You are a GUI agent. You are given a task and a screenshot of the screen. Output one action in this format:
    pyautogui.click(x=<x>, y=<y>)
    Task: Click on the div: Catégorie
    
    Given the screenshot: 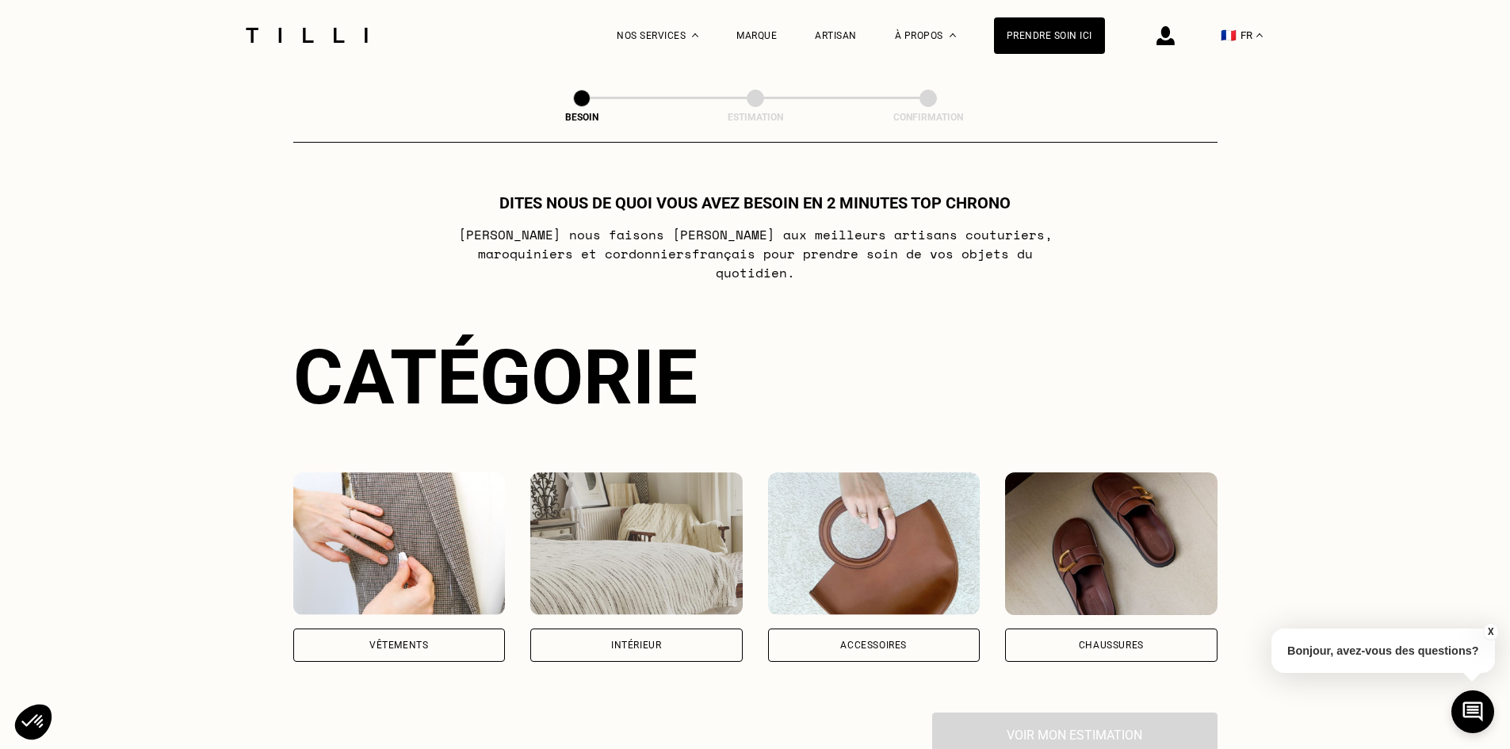 What is the action you would take?
    pyautogui.click(x=756, y=377)
    